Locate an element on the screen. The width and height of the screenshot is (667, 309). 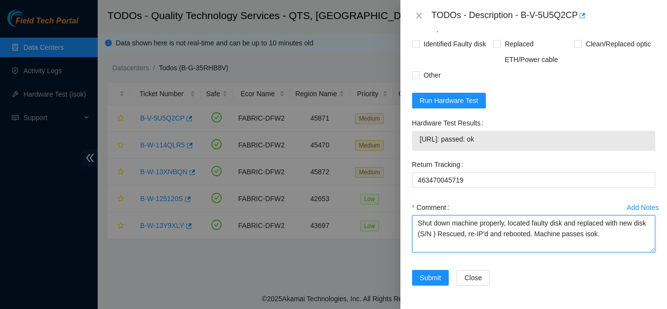
button: Add Notes is located at coordinates (642, 207).